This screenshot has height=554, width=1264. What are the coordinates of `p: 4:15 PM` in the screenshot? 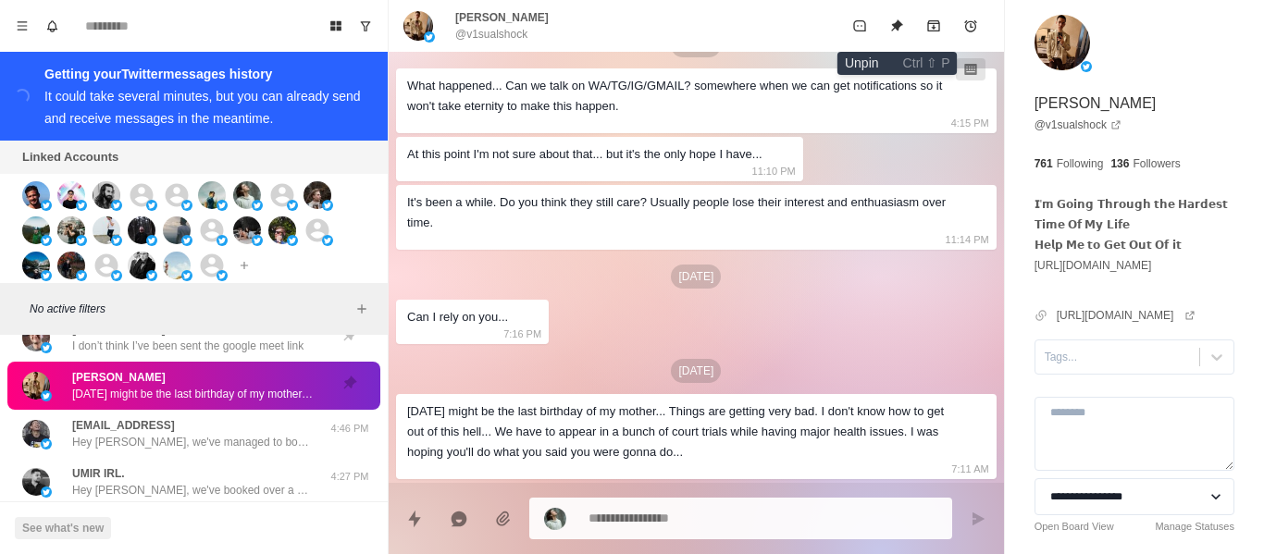 It's located at (969, 123).